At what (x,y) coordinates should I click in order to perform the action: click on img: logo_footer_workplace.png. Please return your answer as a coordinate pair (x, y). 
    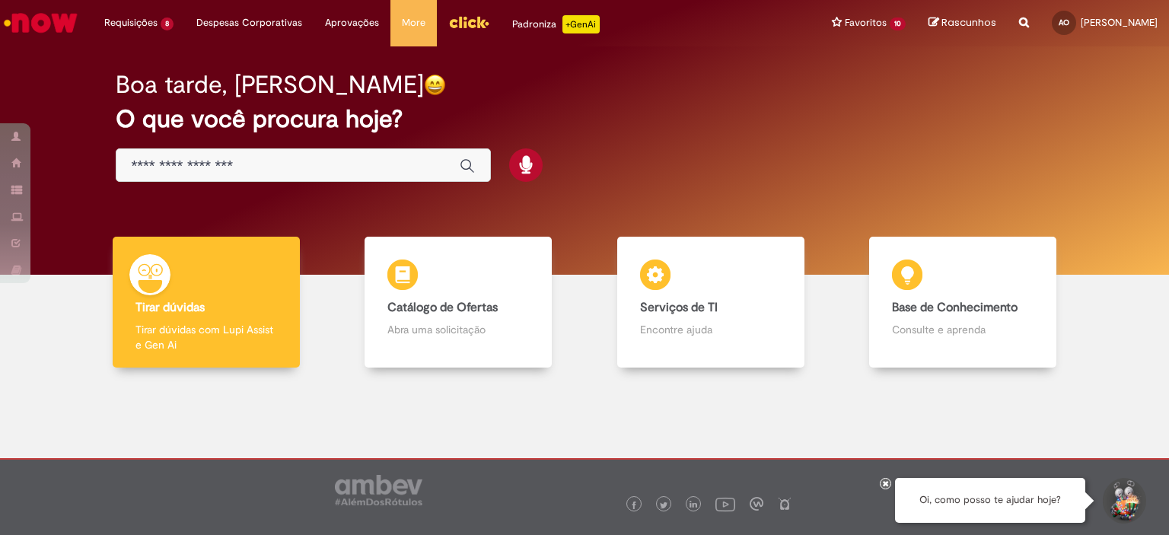
    Looking at the image, I should click on (757, 504).